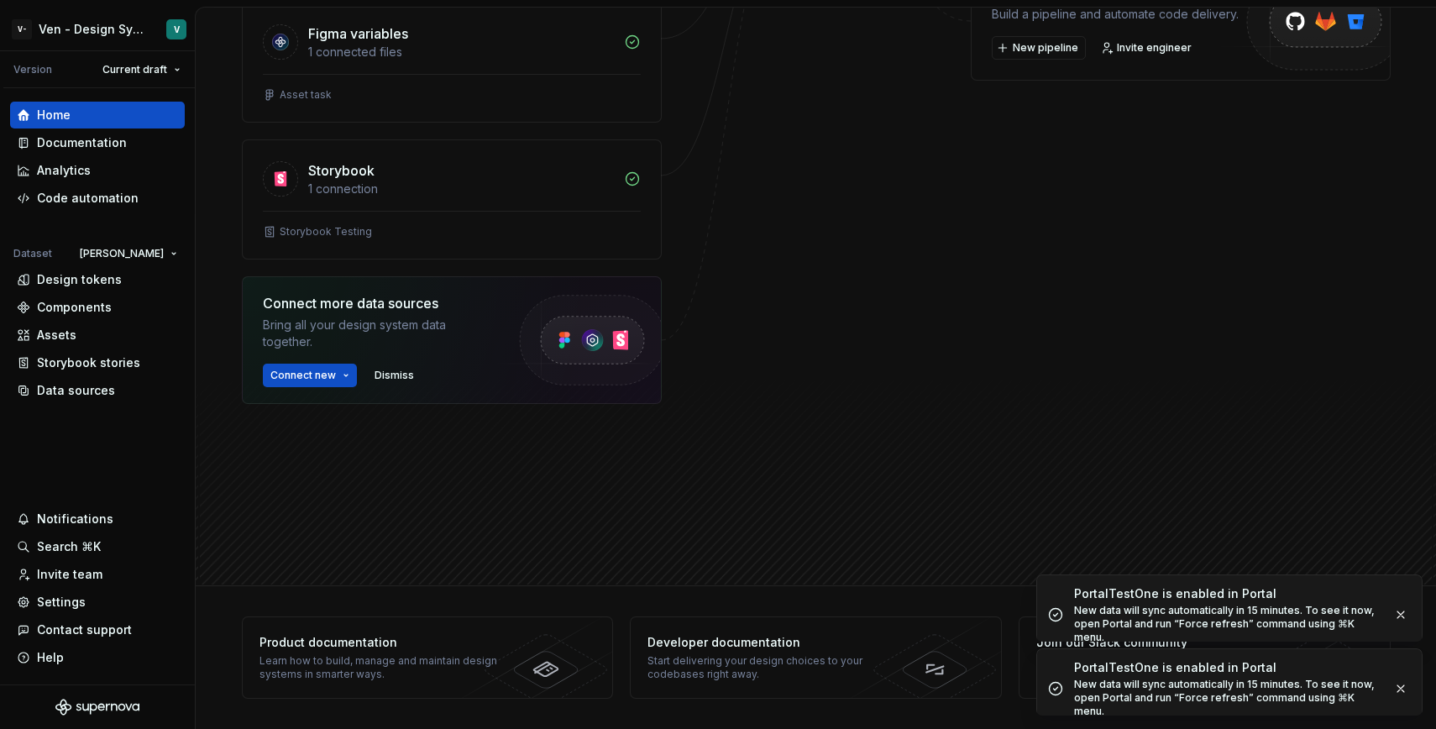  Describe the element at coordinates (97, 630) in the screenshot. I see `button: Contact support` at that location.